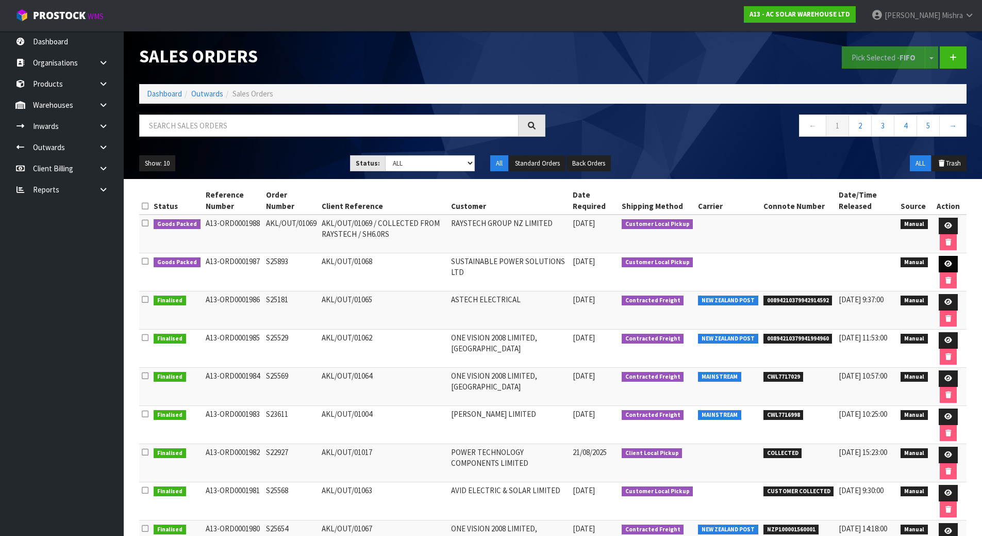 This screenshot has width=982, height=536. What do you see at coordinates (291, 463) in the screenshot?
I see `td: S22927` at bounding box center [291, 463].